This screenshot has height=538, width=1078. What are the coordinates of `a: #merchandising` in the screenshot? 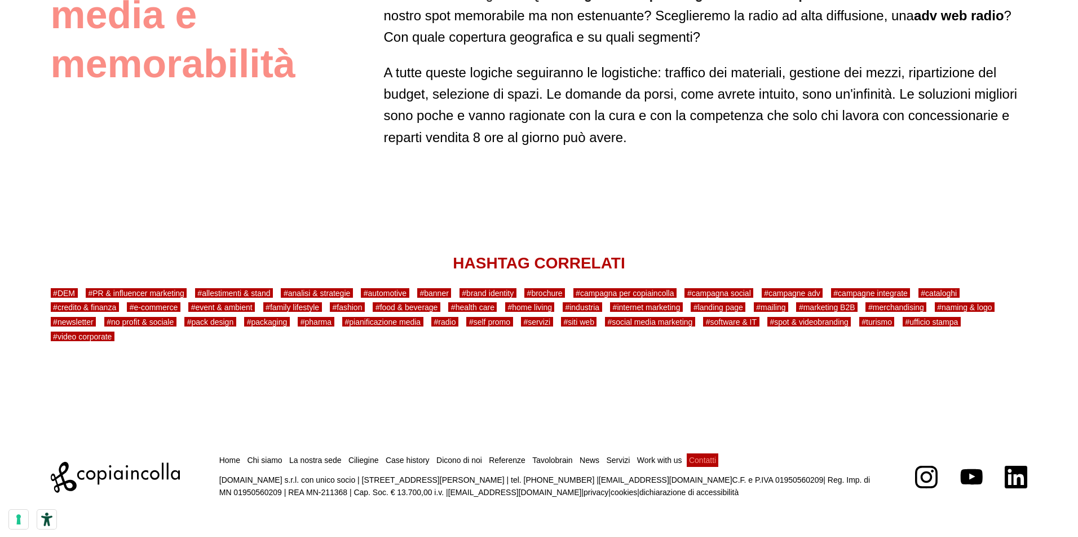 It's located at (896, 307).